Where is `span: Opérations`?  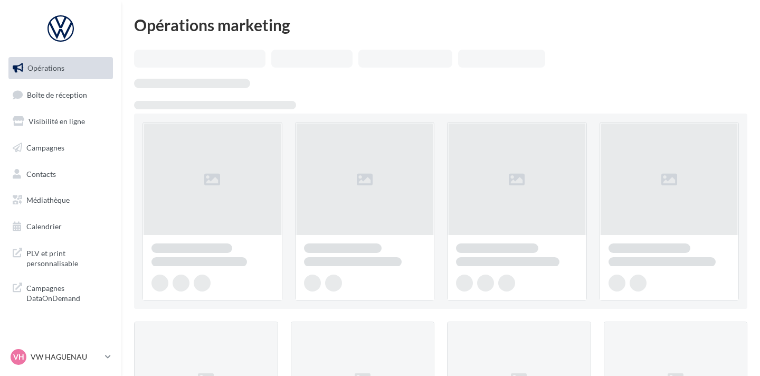
span: Opérations is located at coordinates (46, 68).